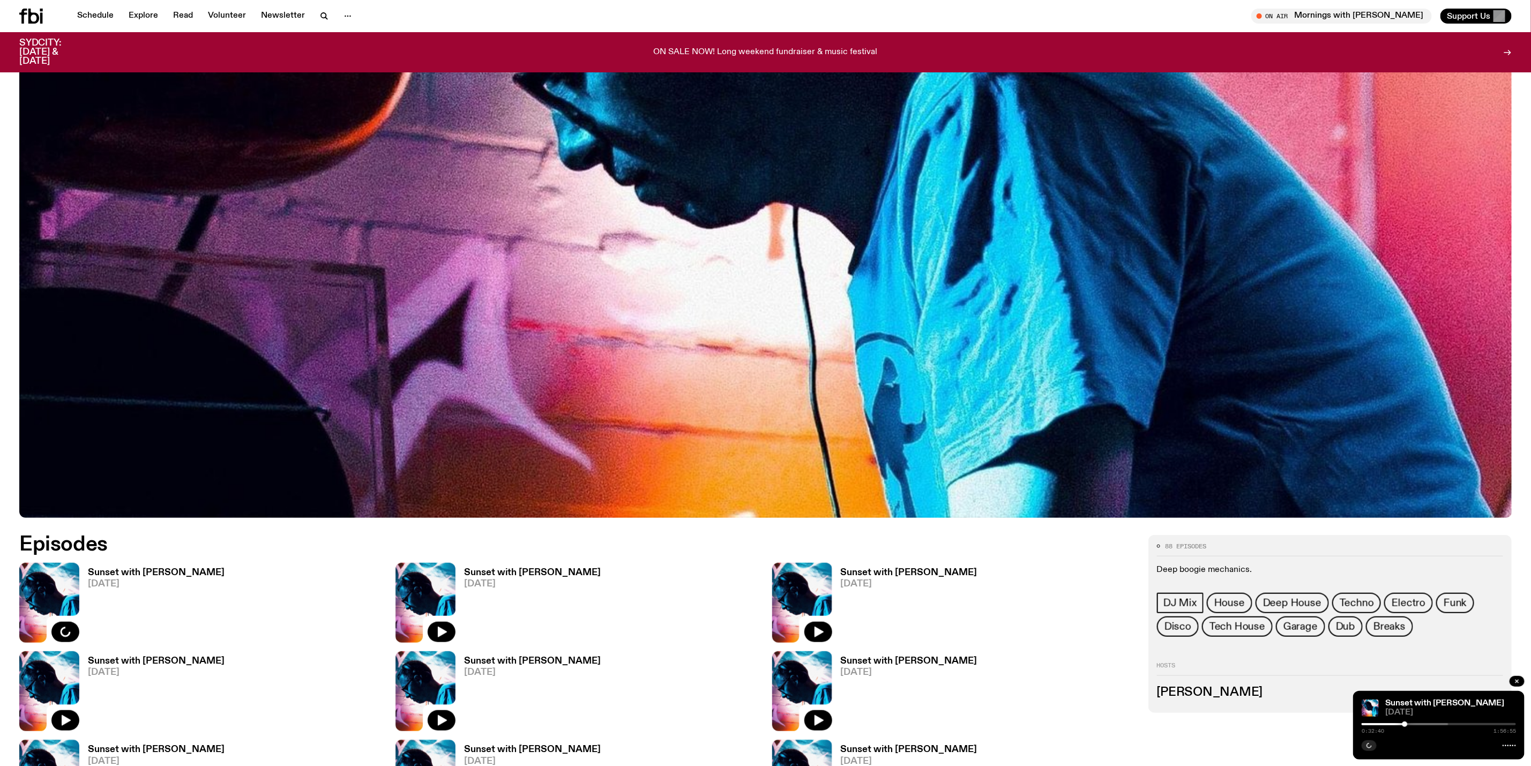 This screenshot has height=766, width=1531. What do you see at coordinates (95, 16) in the screenshot?
I see `a: Schedule` at bounding box center [95, 16].